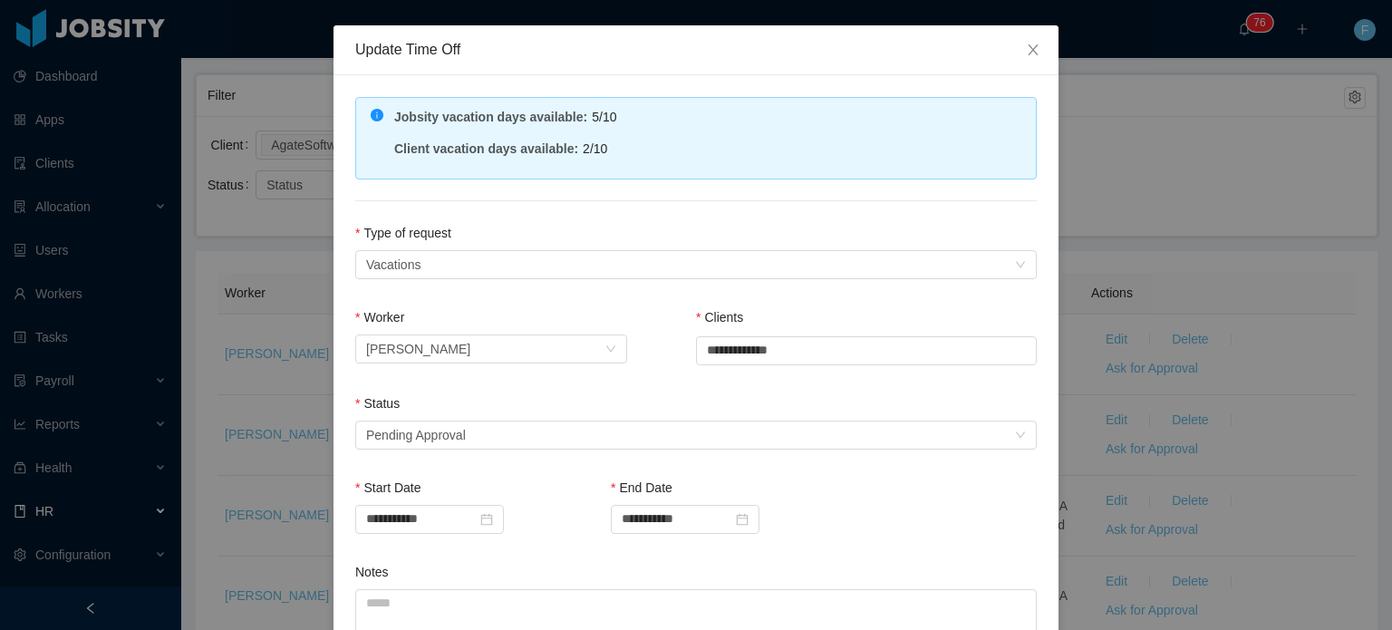 The image size is (1392, 630). Describe the element at coordinates (388, 488) in the screenshot. I see `label: Start Date` at that location.